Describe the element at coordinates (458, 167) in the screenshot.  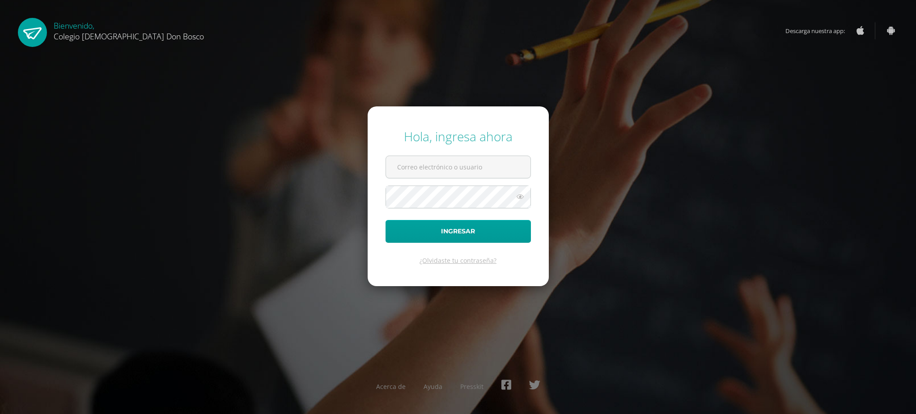
I see `input: Correo electrónico o usuario` at that location.